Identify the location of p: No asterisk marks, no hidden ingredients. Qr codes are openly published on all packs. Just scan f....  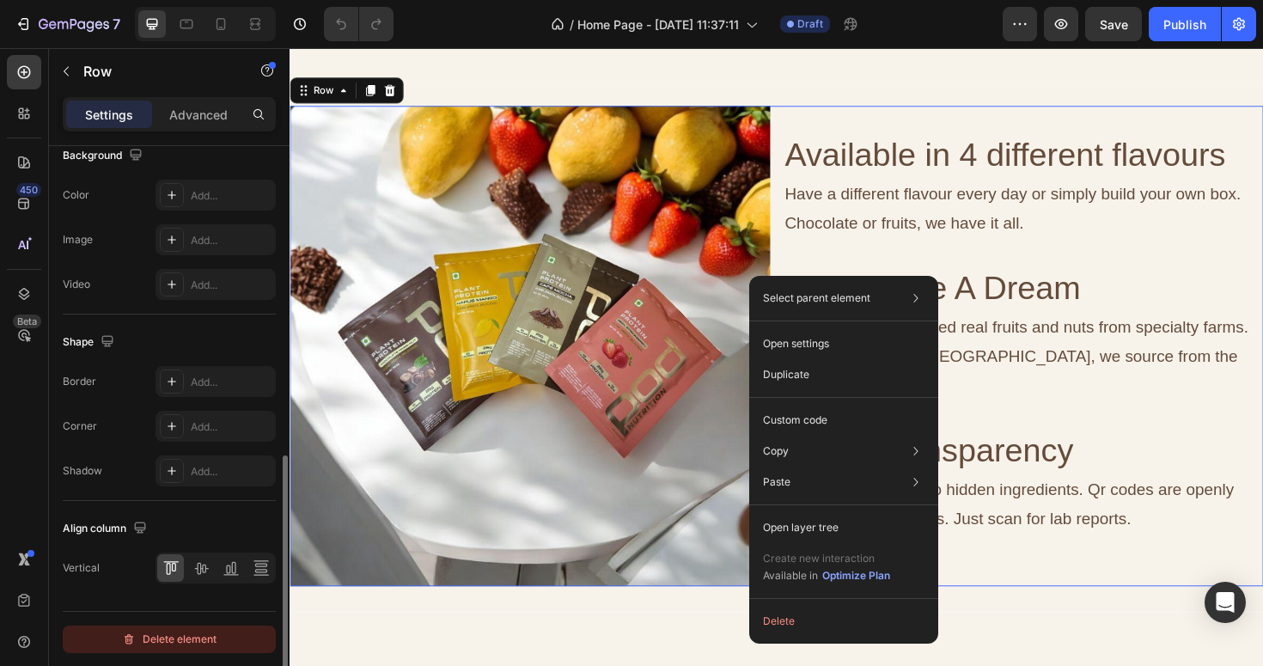
(777, 482).